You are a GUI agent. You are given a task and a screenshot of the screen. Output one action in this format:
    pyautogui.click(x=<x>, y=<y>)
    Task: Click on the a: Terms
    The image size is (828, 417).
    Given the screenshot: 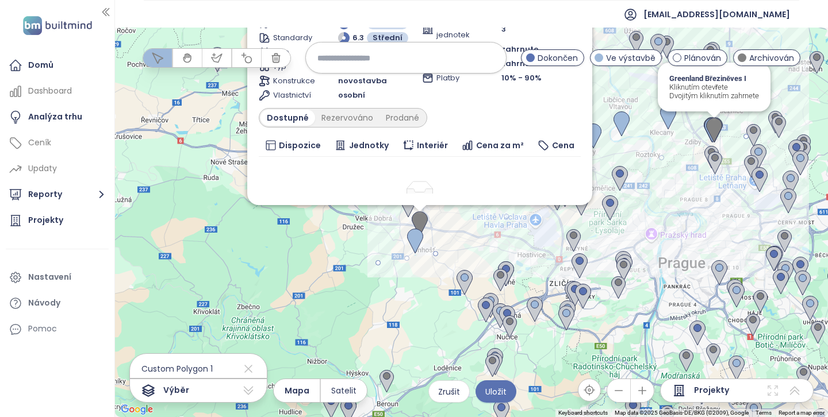 What is the action you would take?
    pyautogui.click(x=763, y=413)
    